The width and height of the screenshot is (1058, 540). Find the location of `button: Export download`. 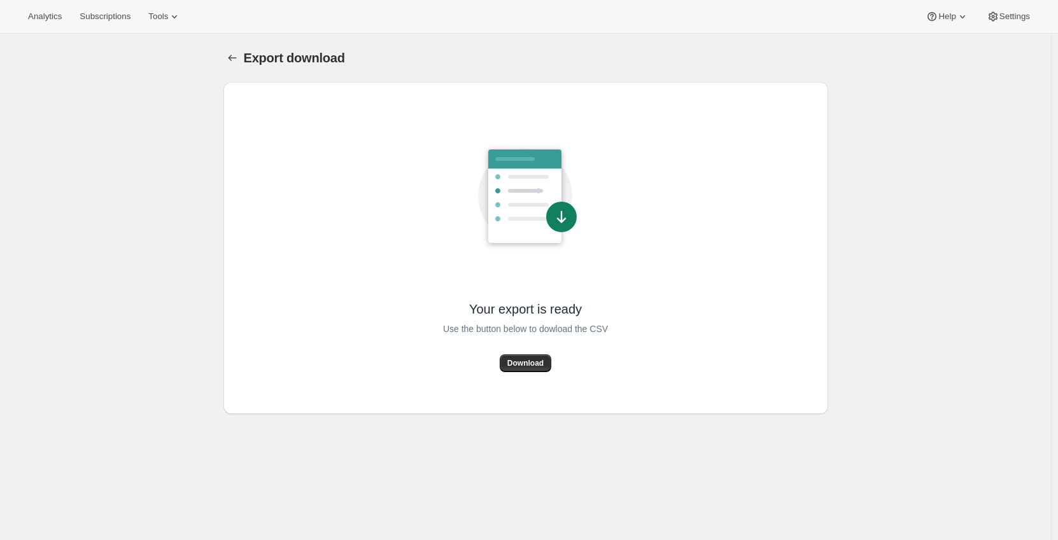

button: Export download is located at coordinates (232, 58).